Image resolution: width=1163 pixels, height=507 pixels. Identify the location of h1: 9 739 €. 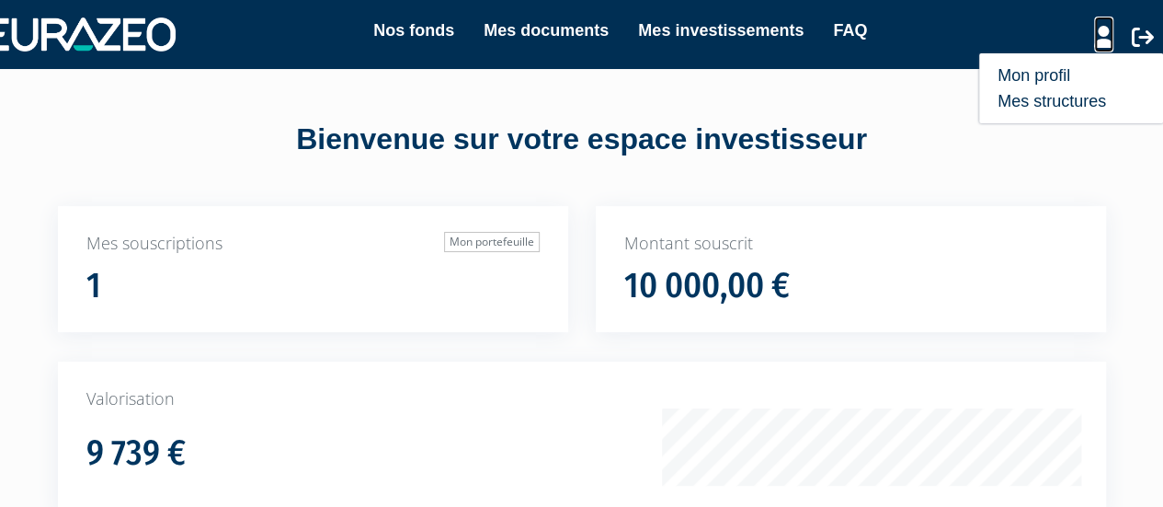
(136, 453).